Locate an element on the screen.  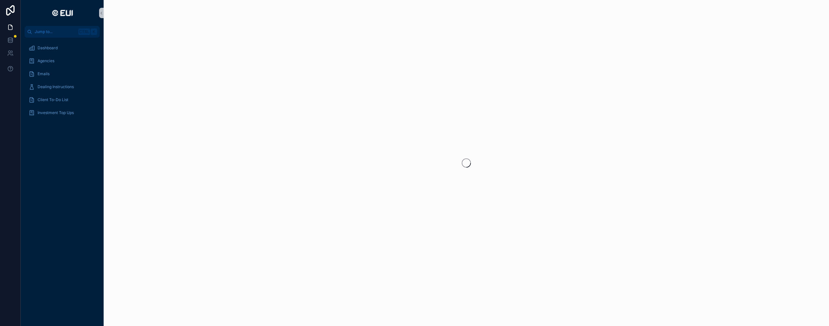
a: Dashboard is located at coordinates (62, 48).